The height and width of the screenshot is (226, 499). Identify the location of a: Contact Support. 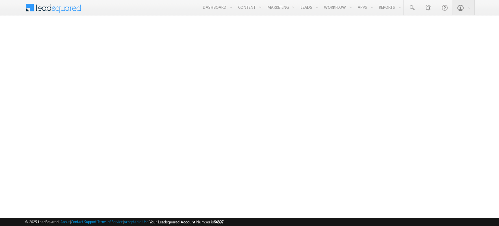
(84, 221).